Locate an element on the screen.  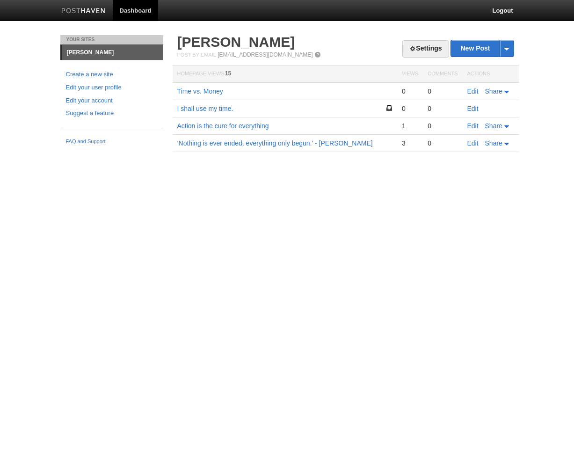
a: New Post is located at coordinates (482, 48).